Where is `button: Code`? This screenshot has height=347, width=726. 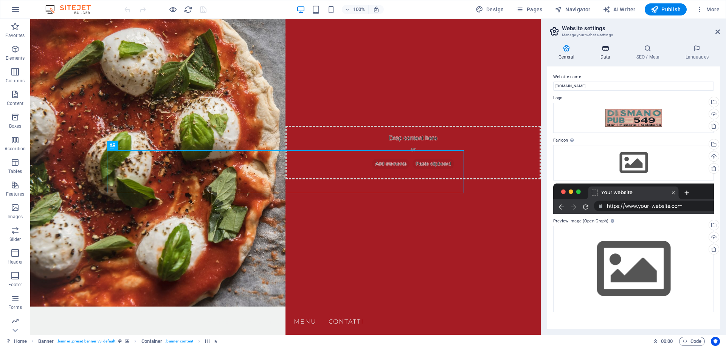 button: Code is located at coordinates (692, 342).